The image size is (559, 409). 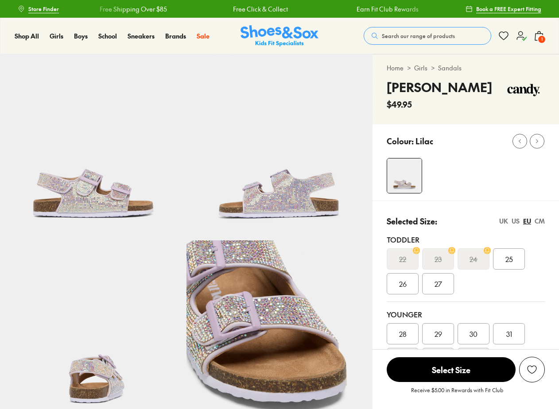 I want to click on span: 1, so click(x=542, y=39).